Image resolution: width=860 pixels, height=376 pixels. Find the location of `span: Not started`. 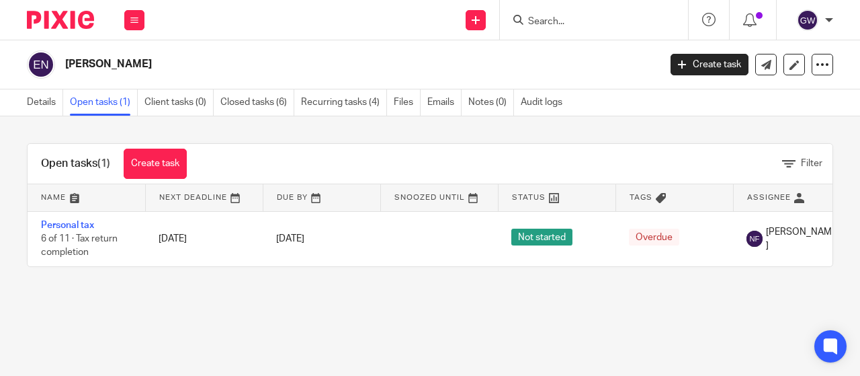

span: Not started is located at coordinates (542, 237).